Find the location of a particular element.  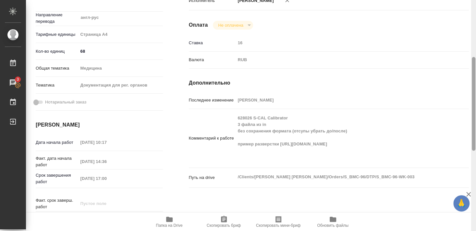

textarea: 628026 S-CAL Calibrator 3 файла из in без сохранения формата (отсупы убрать до/после) пример разв... is located at coordinates (341, 137).